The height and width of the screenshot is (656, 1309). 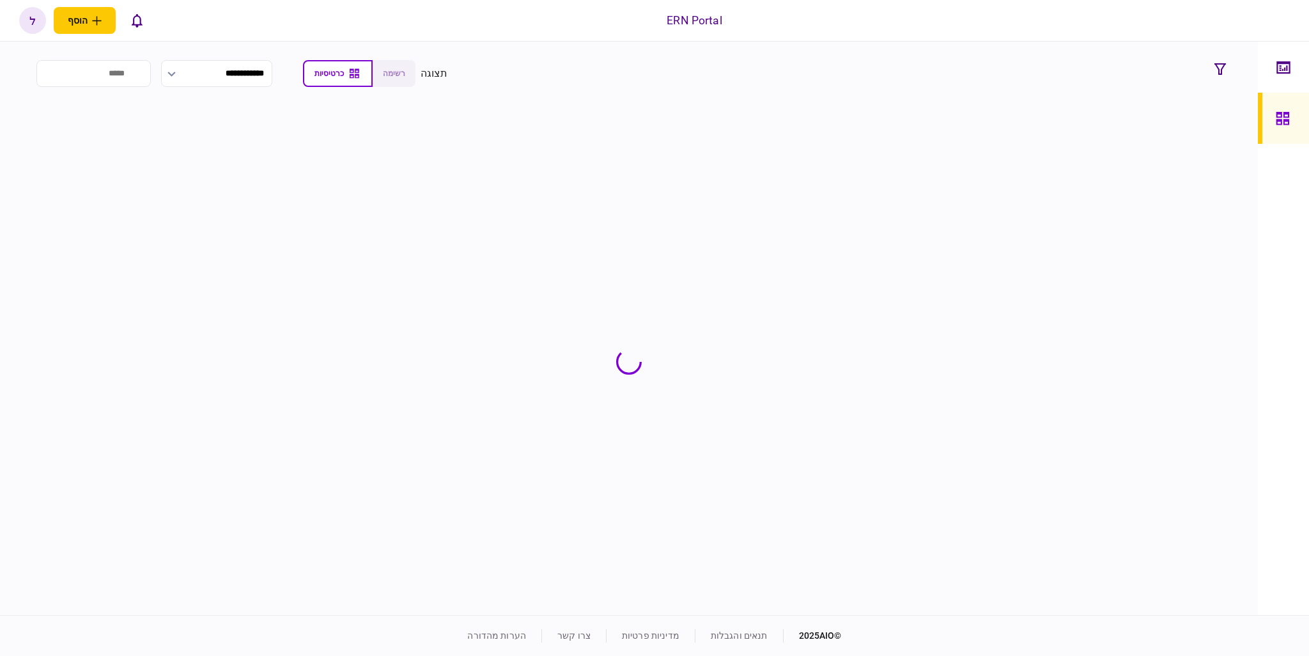 I want to click on button: כרטיסיות, so click(x=337, y=73).